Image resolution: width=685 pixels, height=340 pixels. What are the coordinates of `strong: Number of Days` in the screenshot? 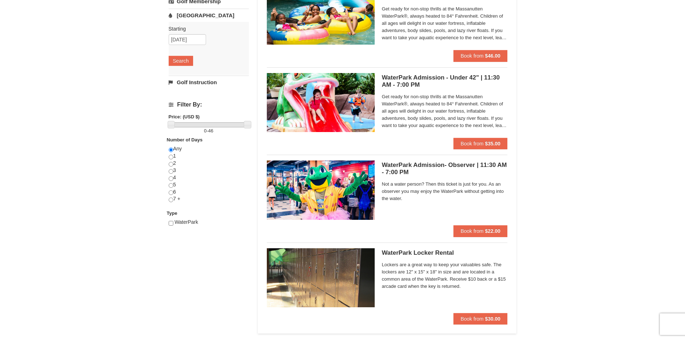 It's located at (185, 140).